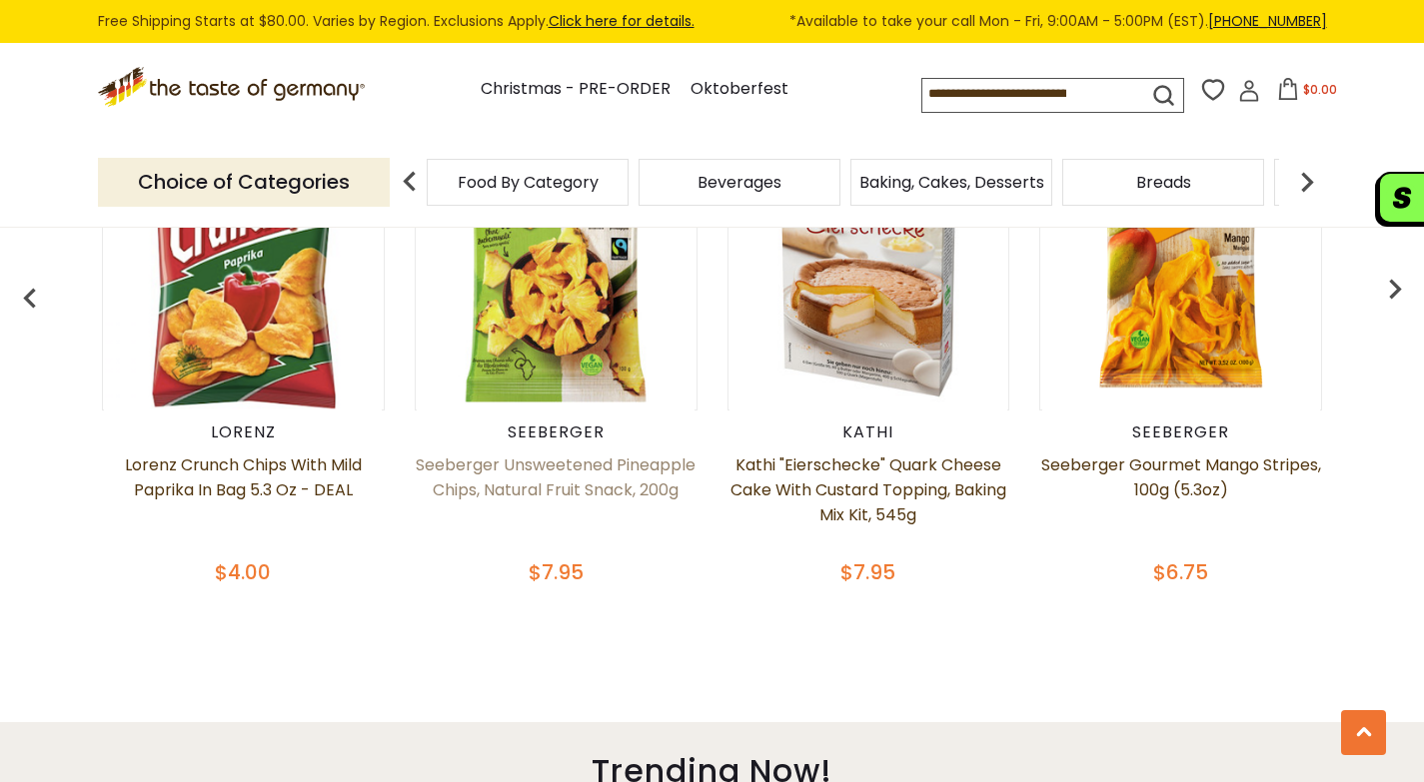 This screenshot has width=1424, height=782. Describe the element at coordinates (1058, 21) in the screenshot. I see `span: *Available to take your call Mon - Fri, 9:00AM - 5:00PM (EST).` at that location.